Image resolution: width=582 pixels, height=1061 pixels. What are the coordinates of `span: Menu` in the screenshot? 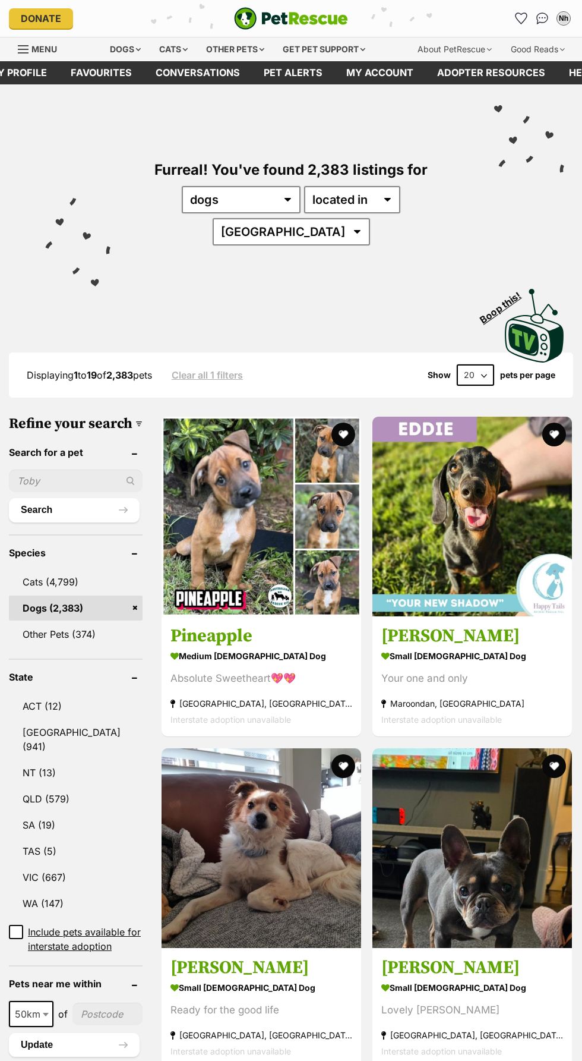 It's located at (44, 49).